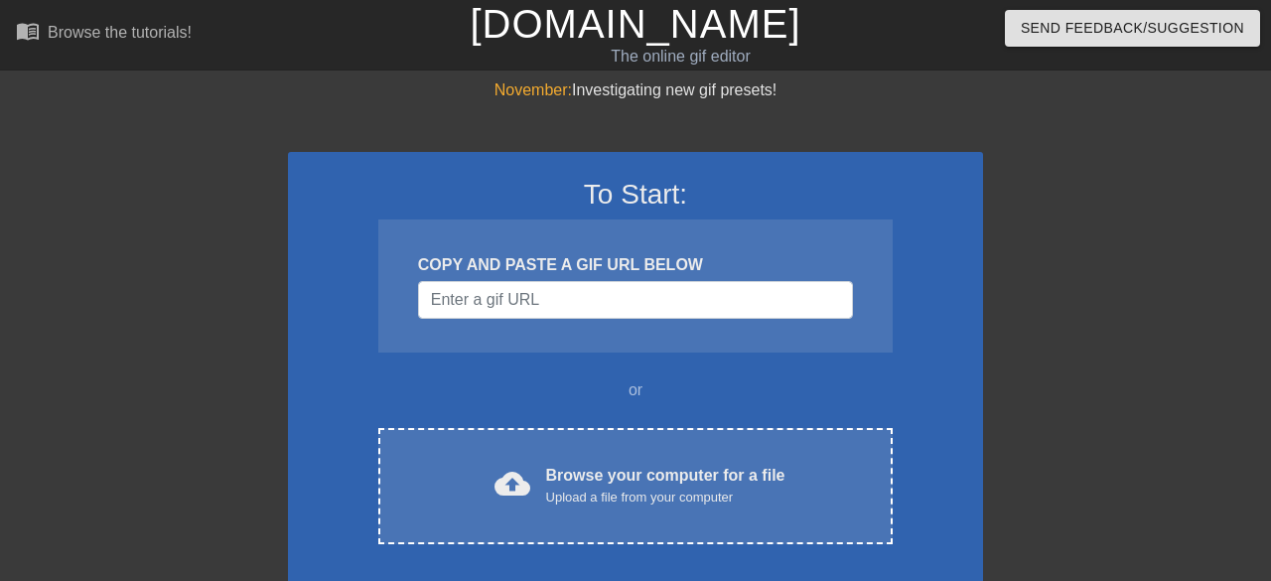 The image size is (1271, 581). What do you see at coordinates (636, 195) in the screenshot?
I see `h3: To Start:` at bounding box center [636, 195].